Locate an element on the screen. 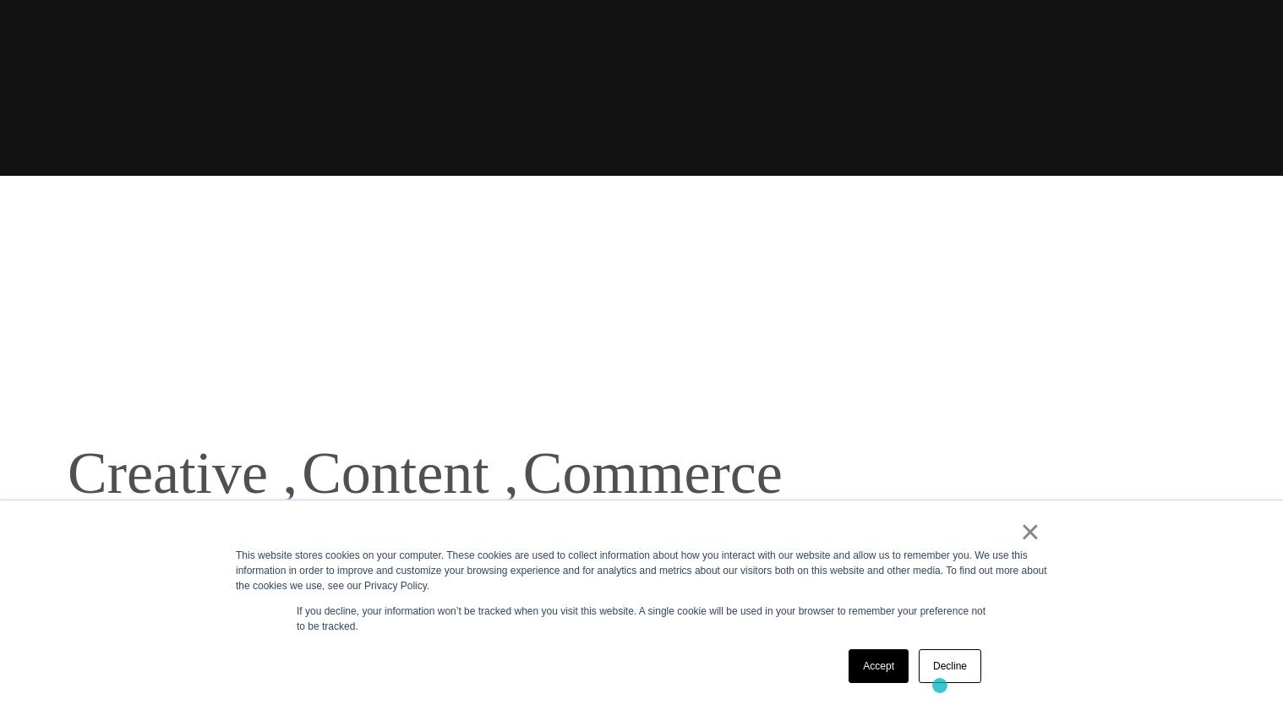 Image resolution: width=1283 pixels, height=705 pixels. a: Accept is located at coordinates (878, 666).